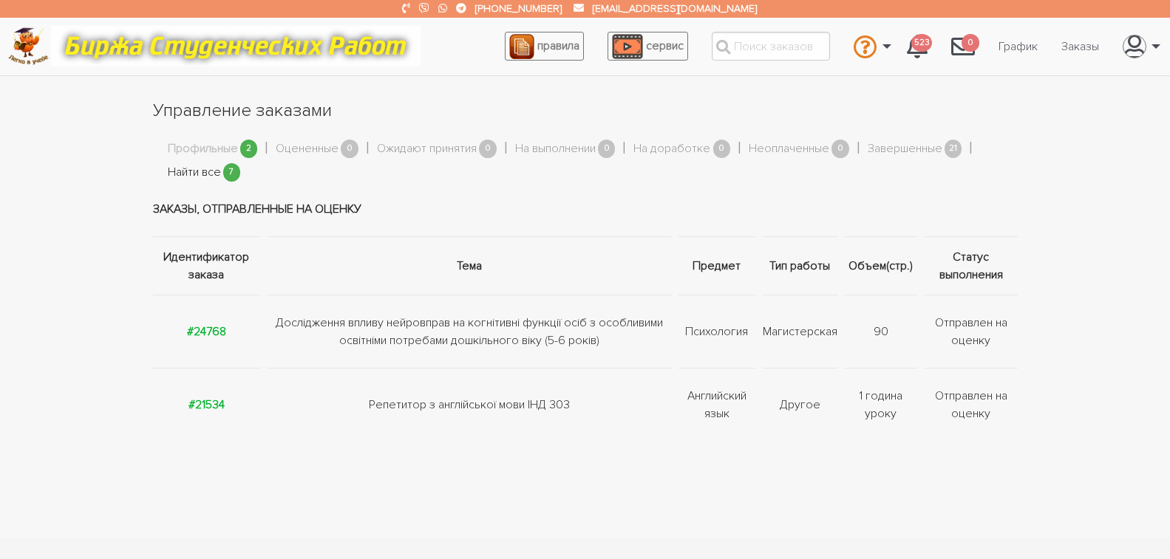  I want to click on a: Найти все, so click(194, 173).